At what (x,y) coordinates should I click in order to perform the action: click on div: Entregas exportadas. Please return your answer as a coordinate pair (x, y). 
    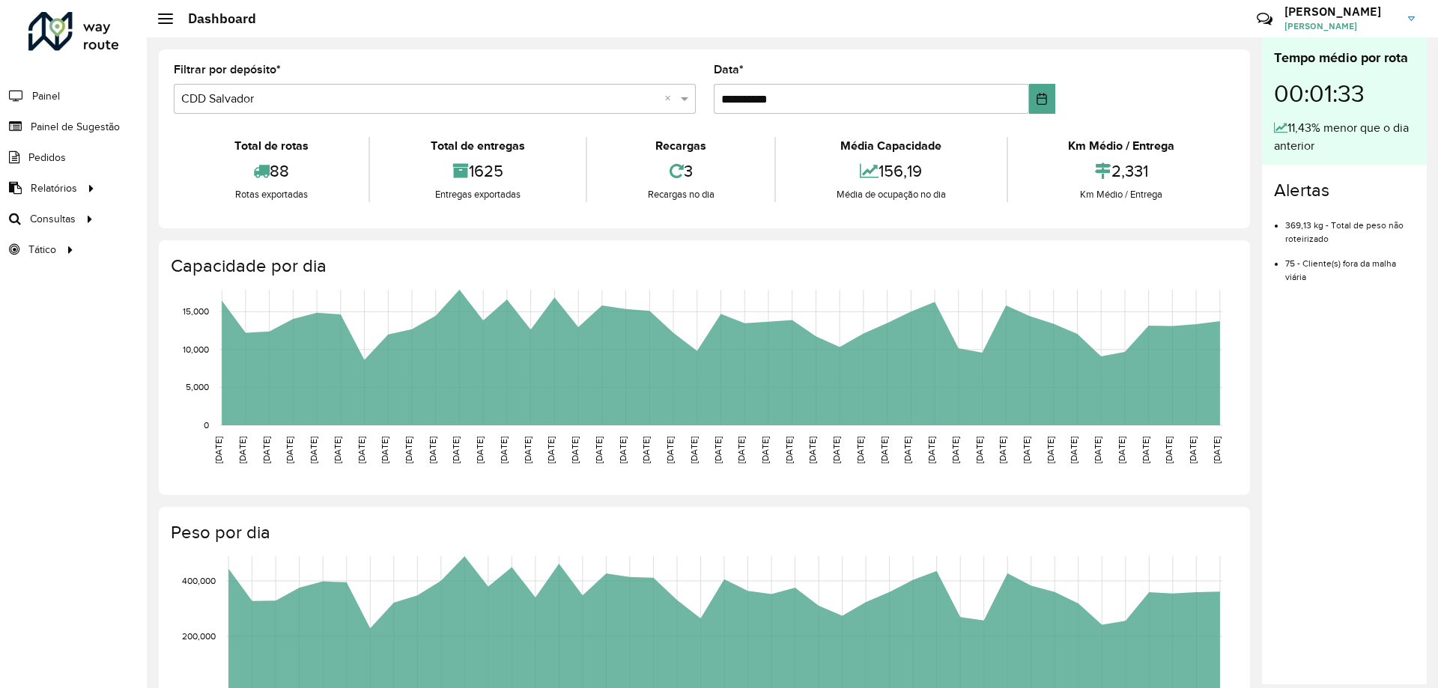
    Looking at the image, I should click on (477, 195).